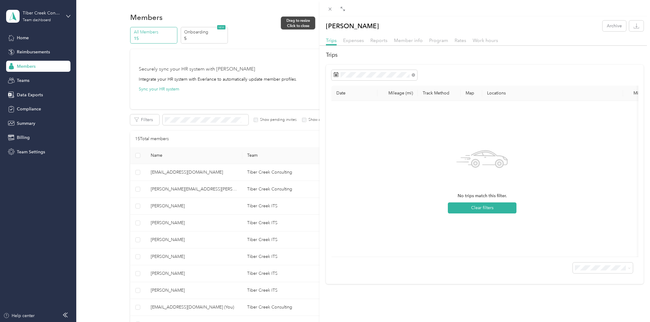  What do you see at coordinates (408, 40) in the screenshot?
I see `span: Member info` at bounding box center [408, 40].